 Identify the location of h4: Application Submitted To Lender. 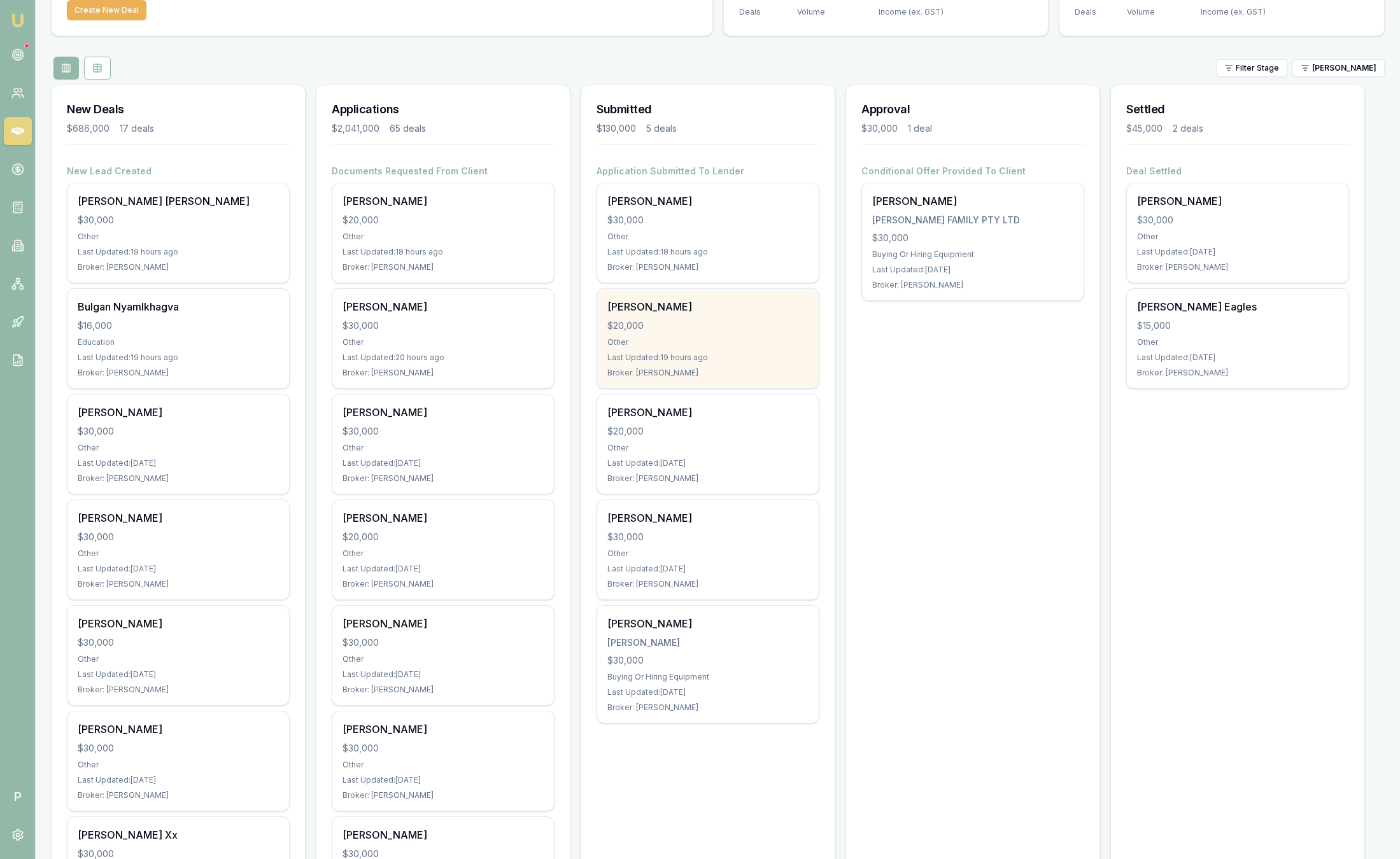
(708, 171).